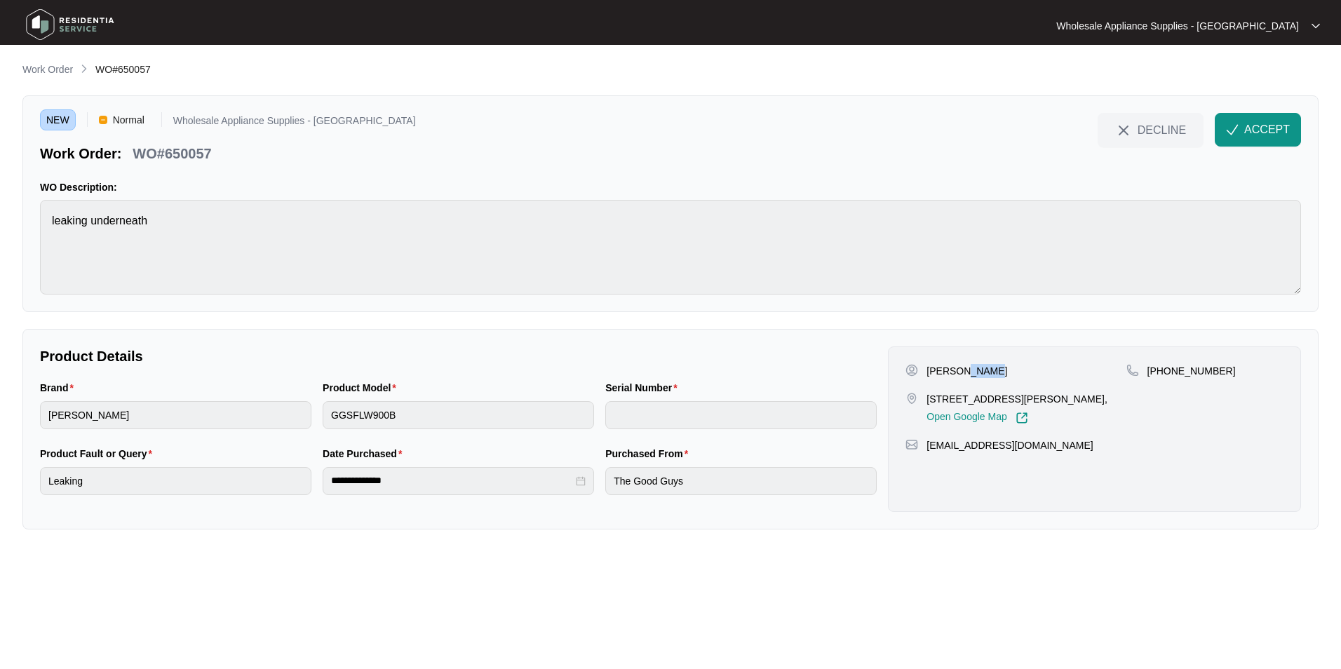  Describe the element at coordinates (175, 481) in the screenshot. I see `input: Product Fault or Query` at that location.